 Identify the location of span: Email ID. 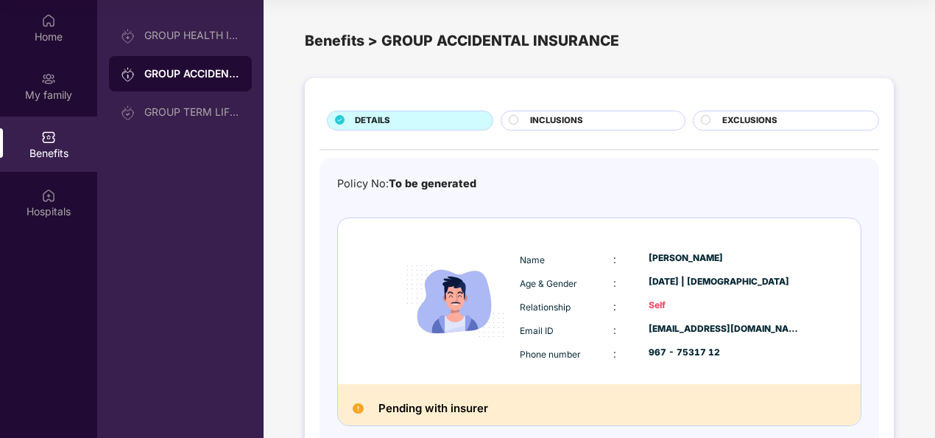
(537, 330).